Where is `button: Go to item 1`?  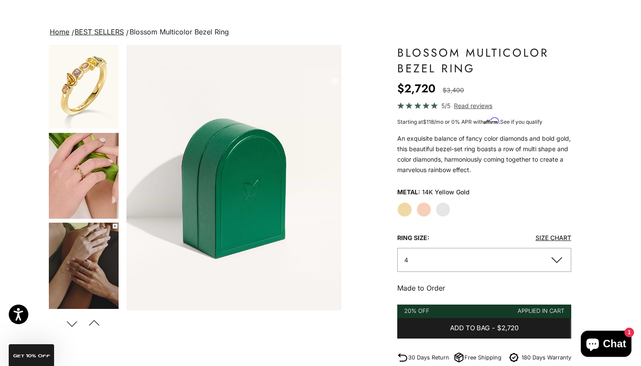 button: Go to item 1 is located at coordinates (84, 85).